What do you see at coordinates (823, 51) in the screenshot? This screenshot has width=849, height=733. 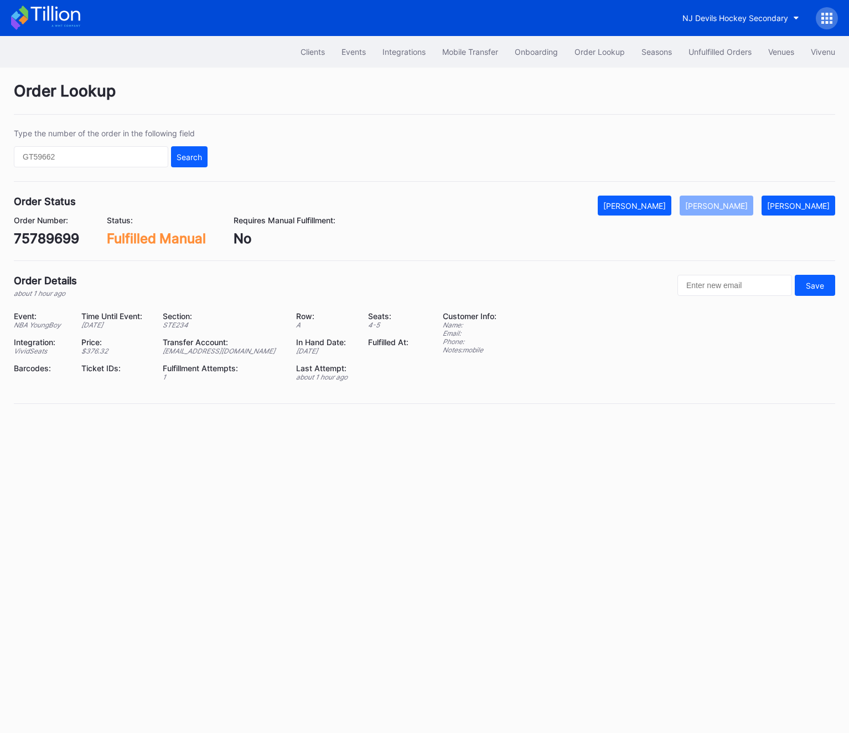 I see `div: Vivenu` at bounding box center [823, 51].